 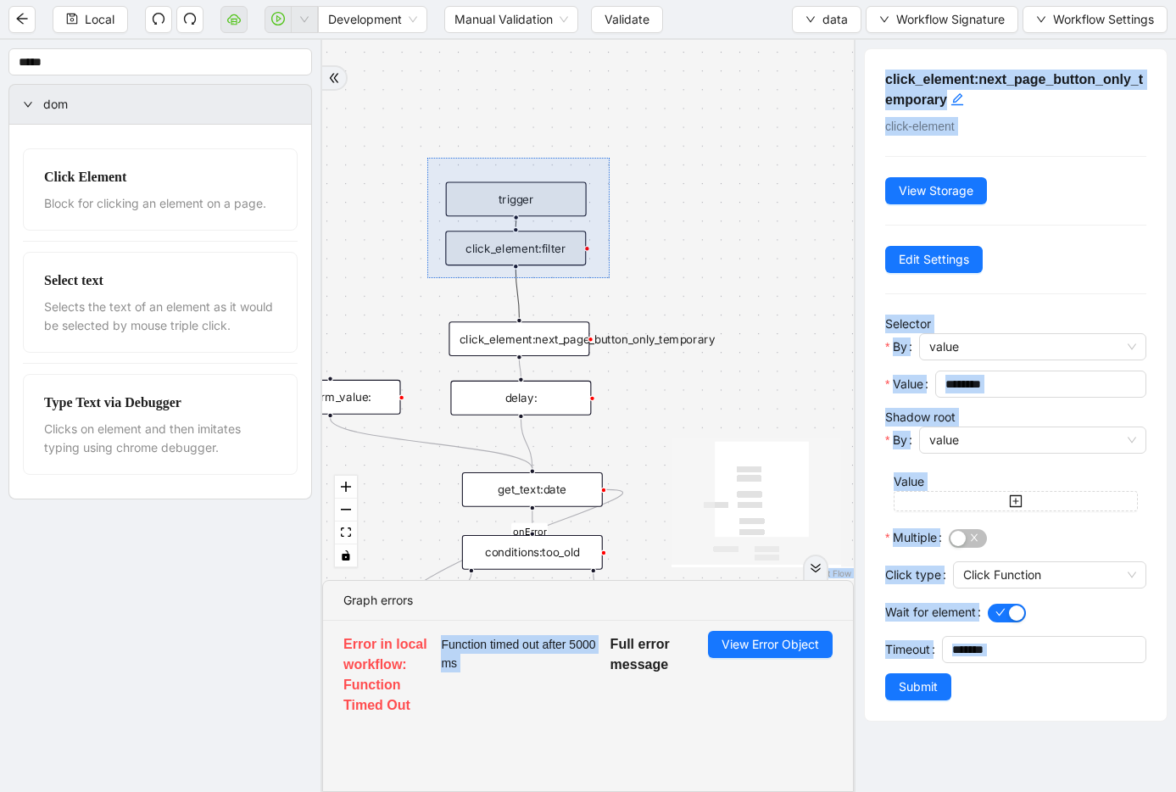 What do you see at coordinates (160, 176) in the screenshot?
I see `div: Click Element` at bounding box center [160, 176].